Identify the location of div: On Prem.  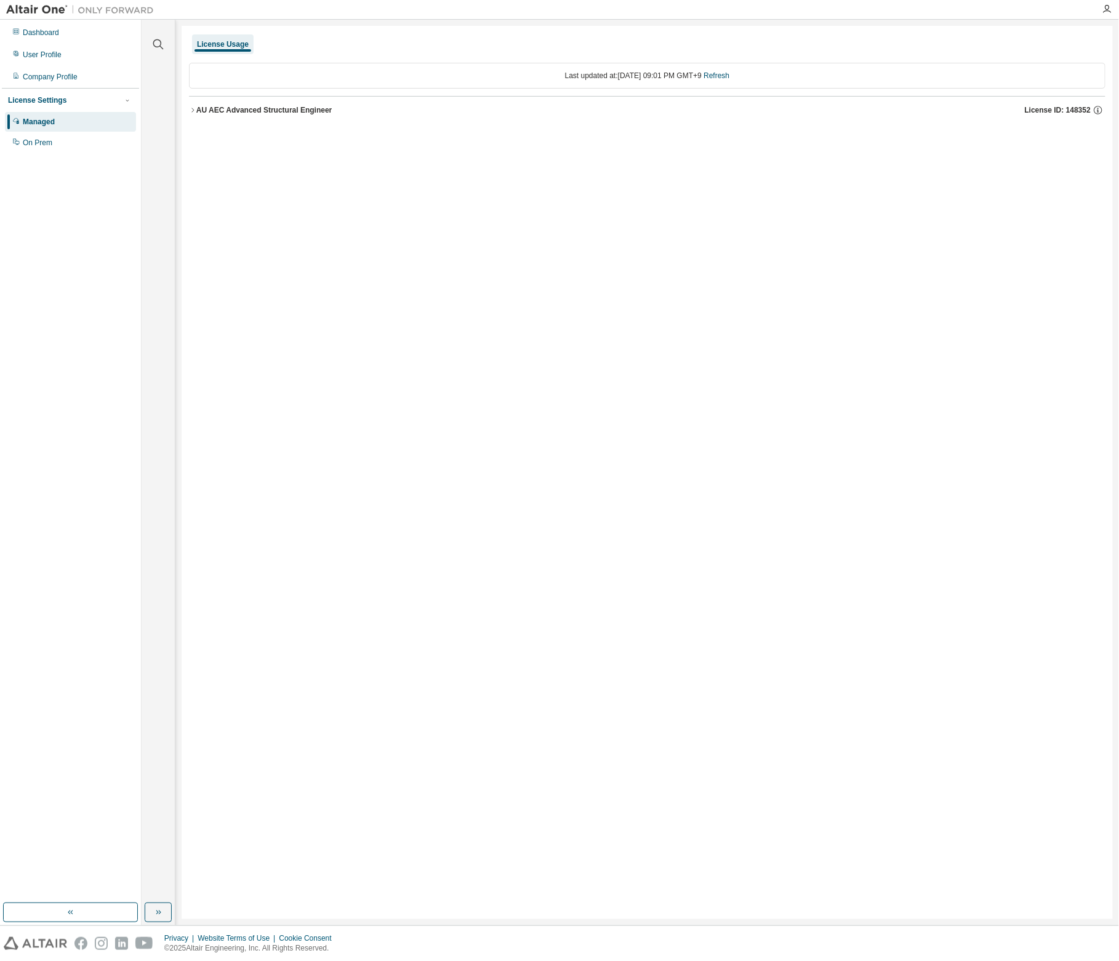
(38, 143).